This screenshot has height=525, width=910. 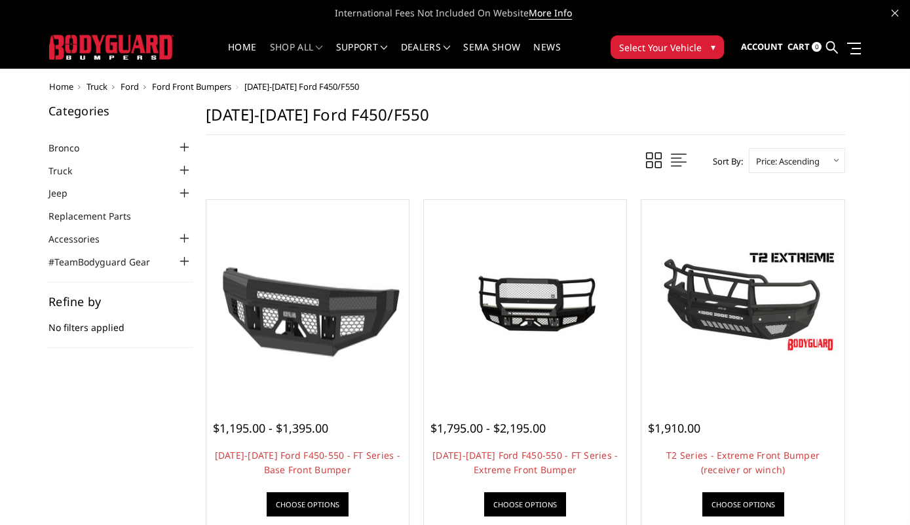 I want to click on span: Ford, so click(x=130, y=86).